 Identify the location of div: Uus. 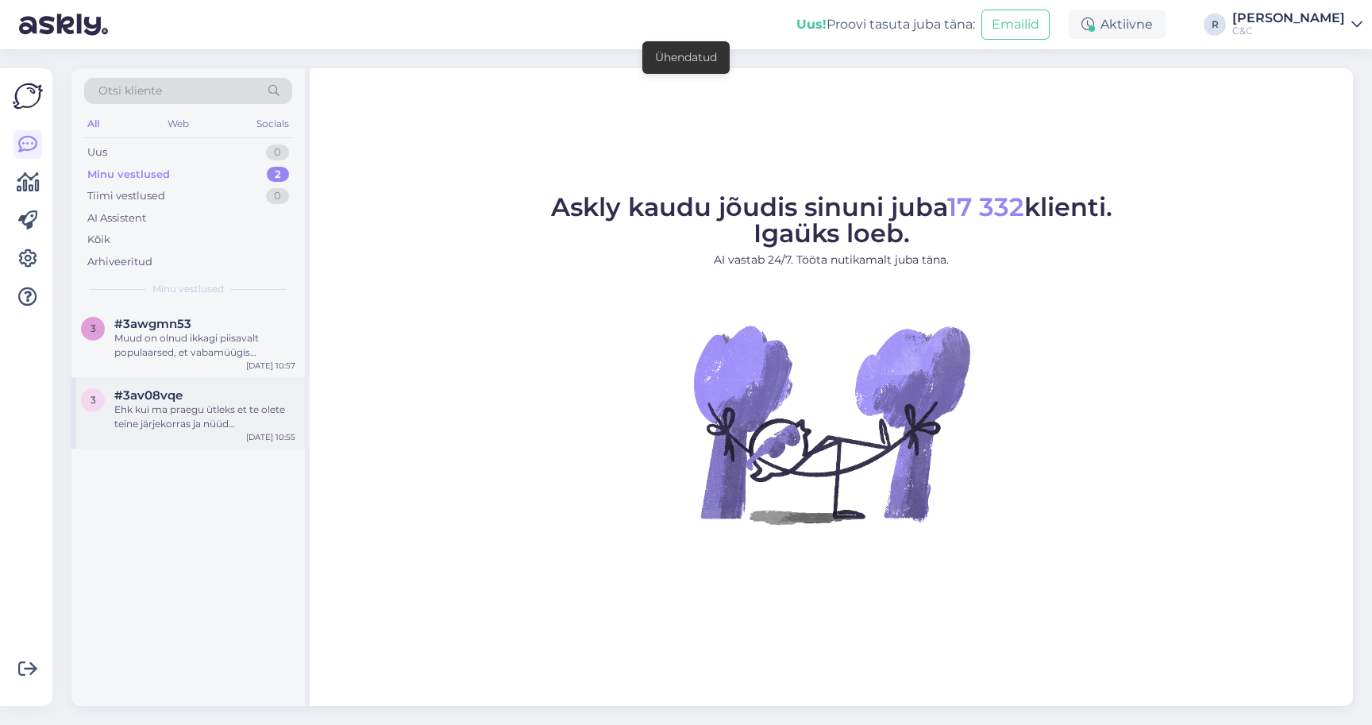
(97, 152).